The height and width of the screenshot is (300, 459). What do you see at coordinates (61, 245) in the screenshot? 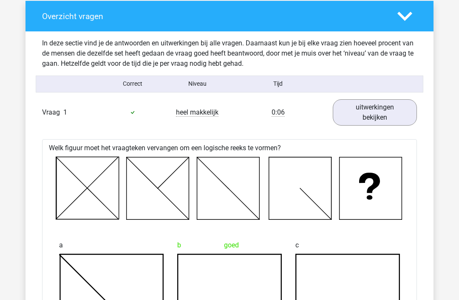
I see `span: a` at bounding box center [61, 245].